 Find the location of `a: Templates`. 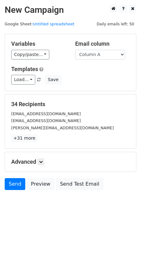

a: Templates is located at coordinates (25, 69).